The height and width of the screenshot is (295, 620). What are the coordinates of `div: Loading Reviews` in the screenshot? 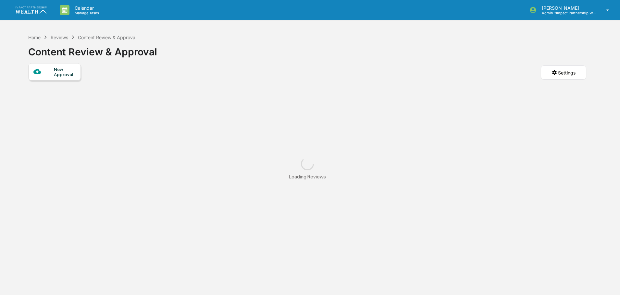 It's located at (307, 177).